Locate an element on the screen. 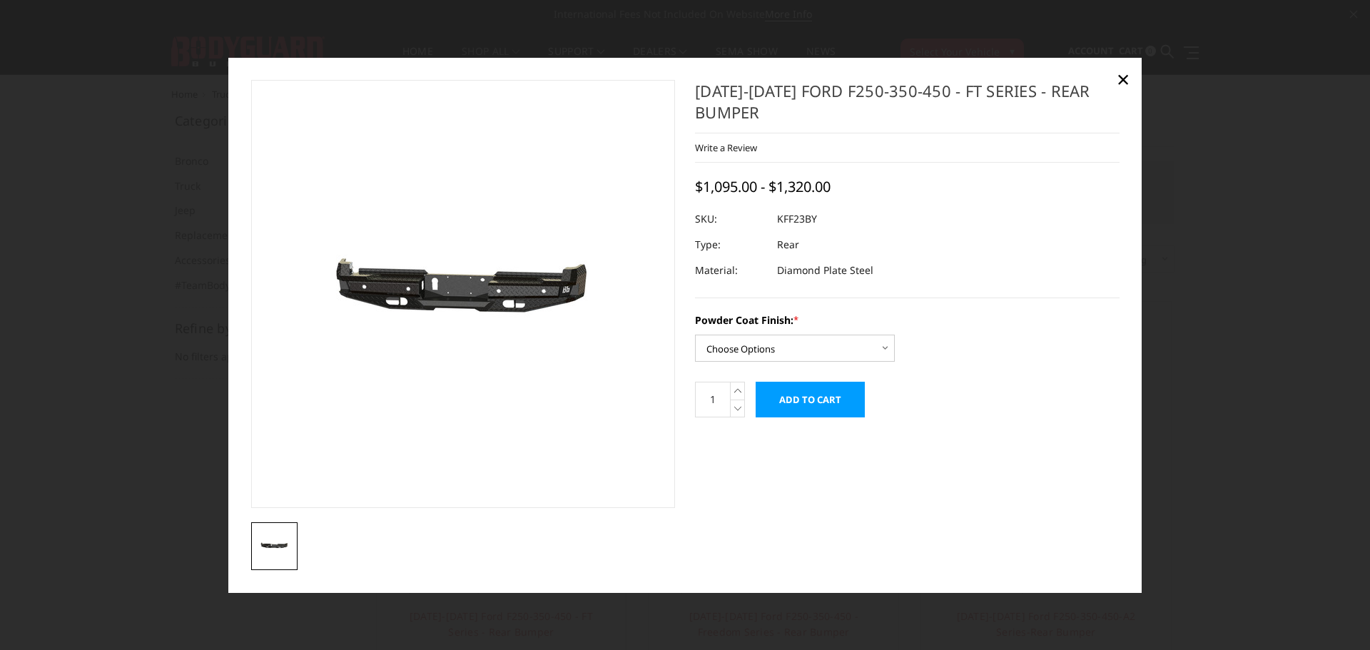  a: Close is located at coordinates (1123, 79).